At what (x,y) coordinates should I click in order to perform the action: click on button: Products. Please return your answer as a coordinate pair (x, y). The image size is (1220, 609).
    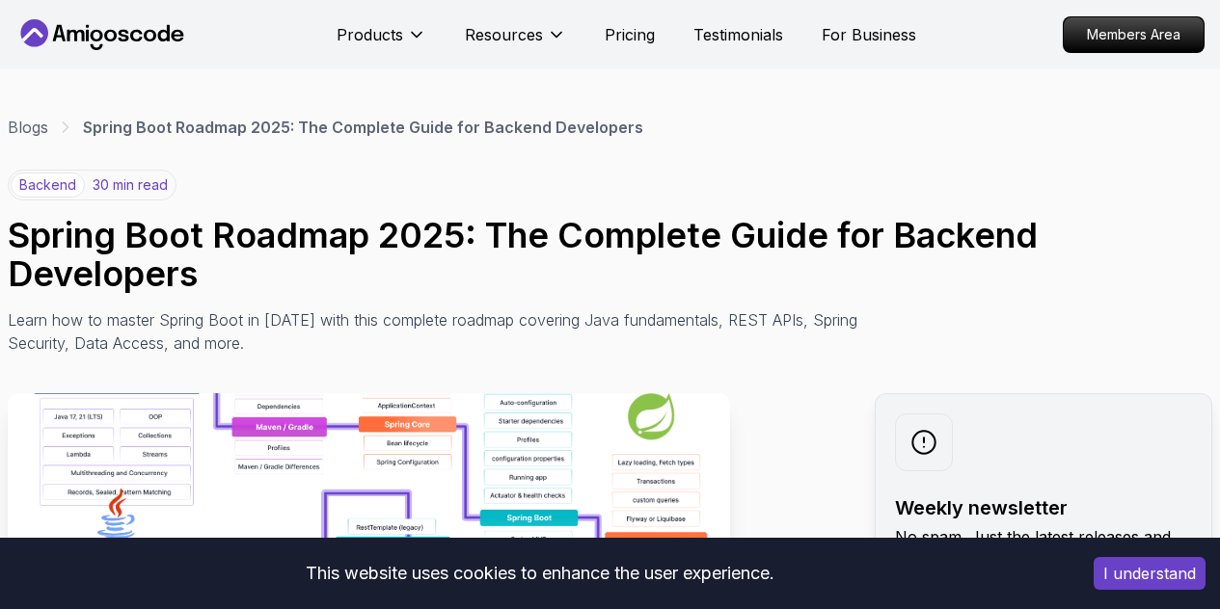
    Looking at the image, I should click on (381, 42).